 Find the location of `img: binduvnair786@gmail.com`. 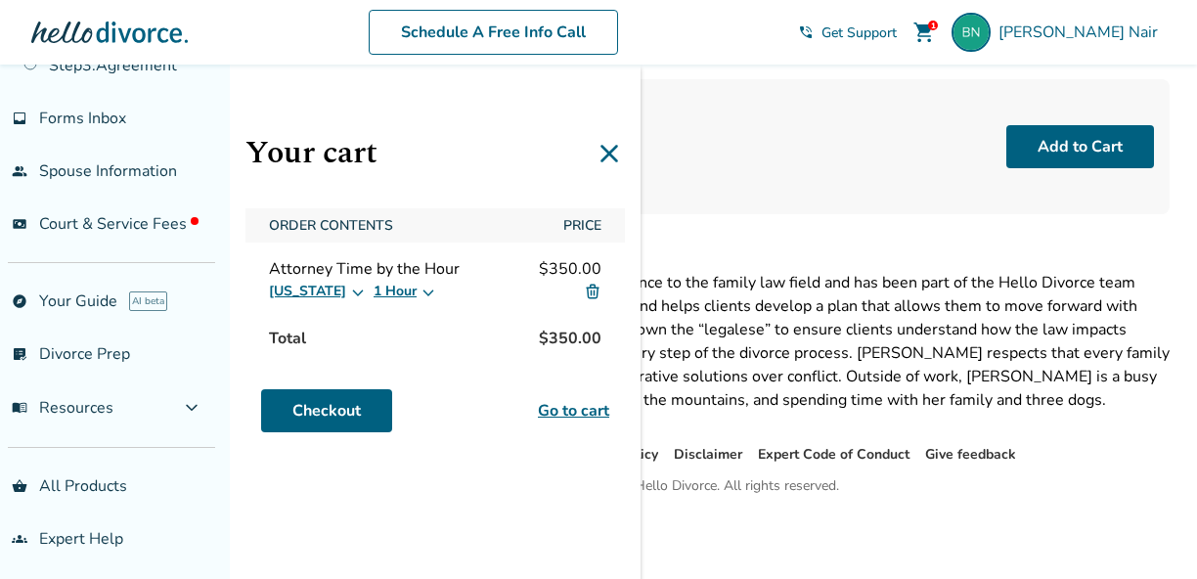

img: binduvnair786@gmail.com is located at coordinates (971, 32).